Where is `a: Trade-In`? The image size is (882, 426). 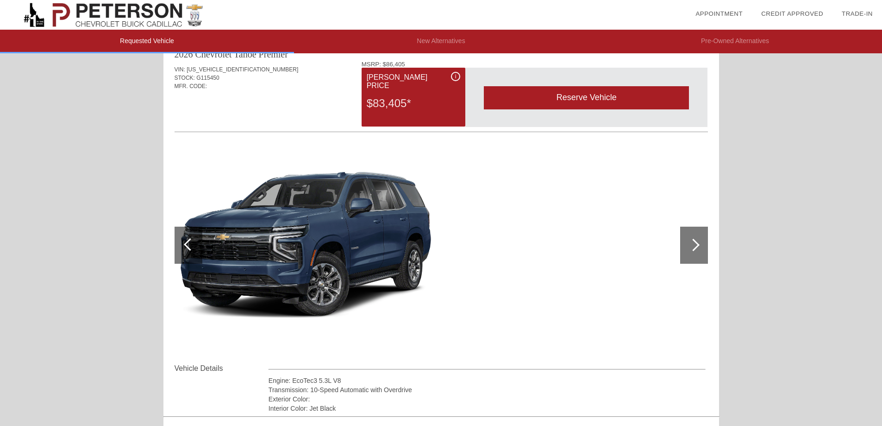
a: Trade-In is located at coordinates (857, 13).